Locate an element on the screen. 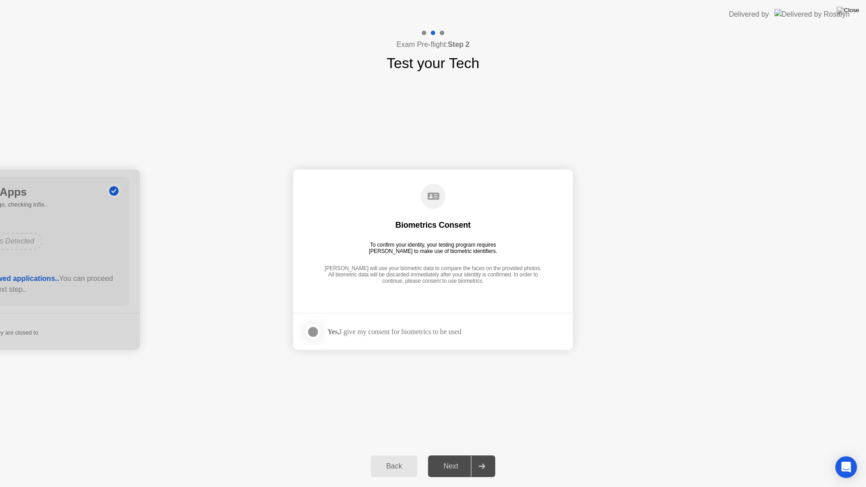 The image size is (866, 487). div: Delivered by is located at coordinates (749, 14).